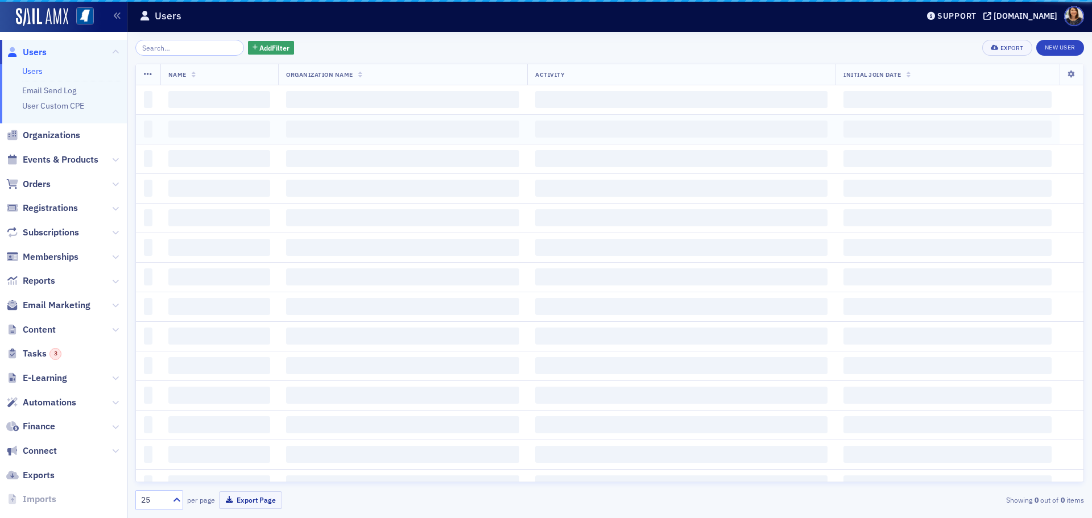 The height and width of the screenshot is (518, 1092). I want to click on div: Showing out of items, so click(930, 500).